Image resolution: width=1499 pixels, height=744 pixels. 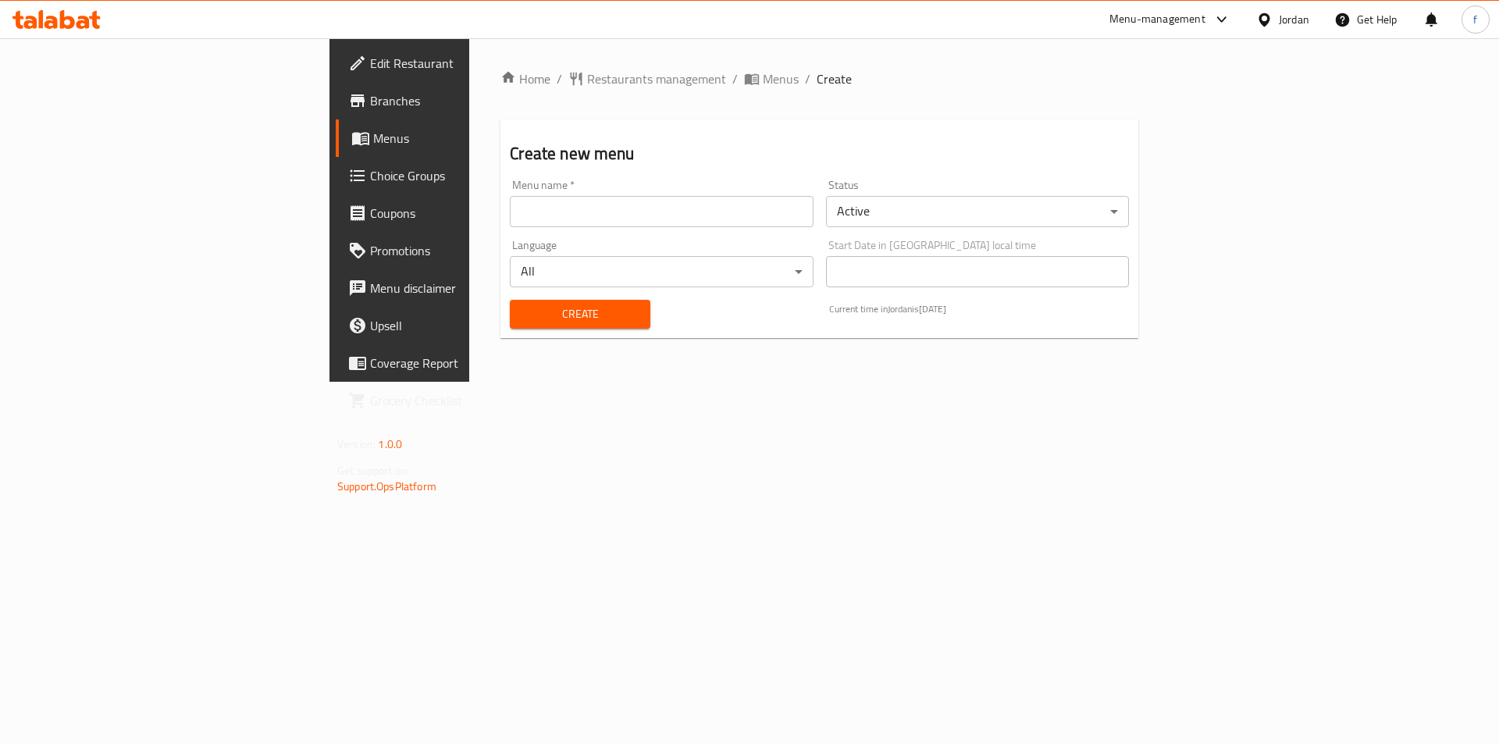 I want to click on a: Menu disclaimer, so click(x=457, y=288).